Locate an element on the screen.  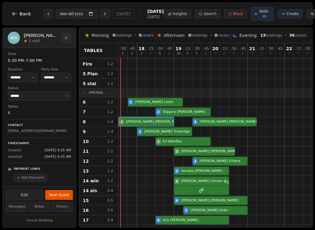
span: 7 is located at coordinates (84, 112).